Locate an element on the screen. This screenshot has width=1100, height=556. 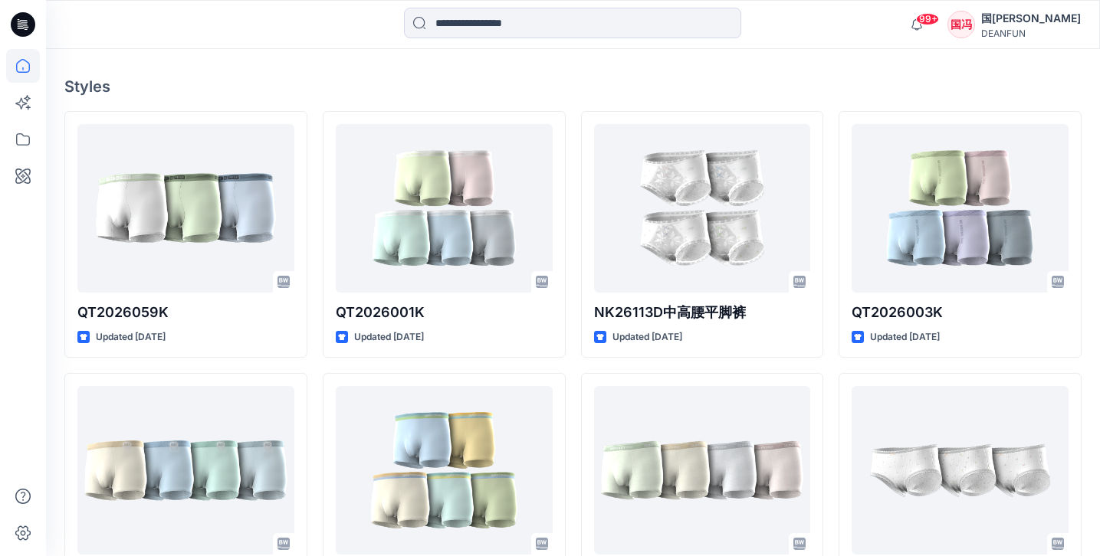
a: QT2026001K is located at coordinates (444, 208).